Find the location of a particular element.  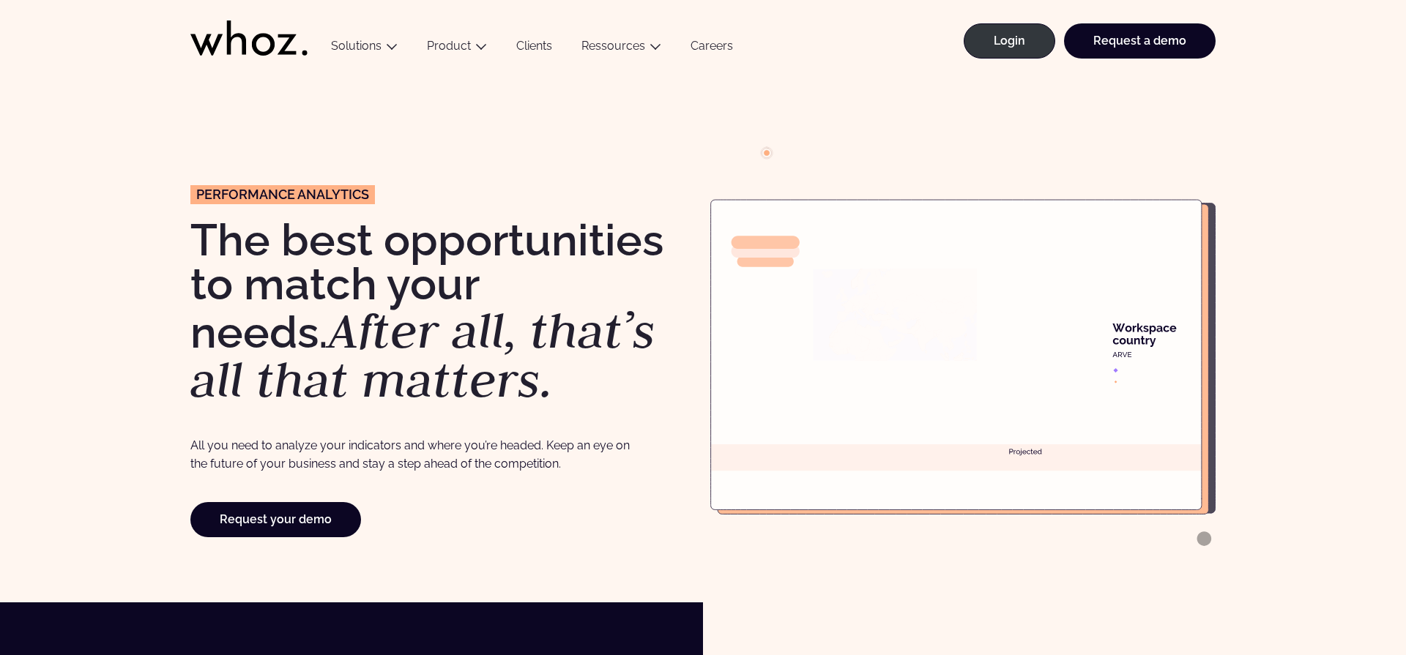

button: Solutions is located at coordinates (364, 48).